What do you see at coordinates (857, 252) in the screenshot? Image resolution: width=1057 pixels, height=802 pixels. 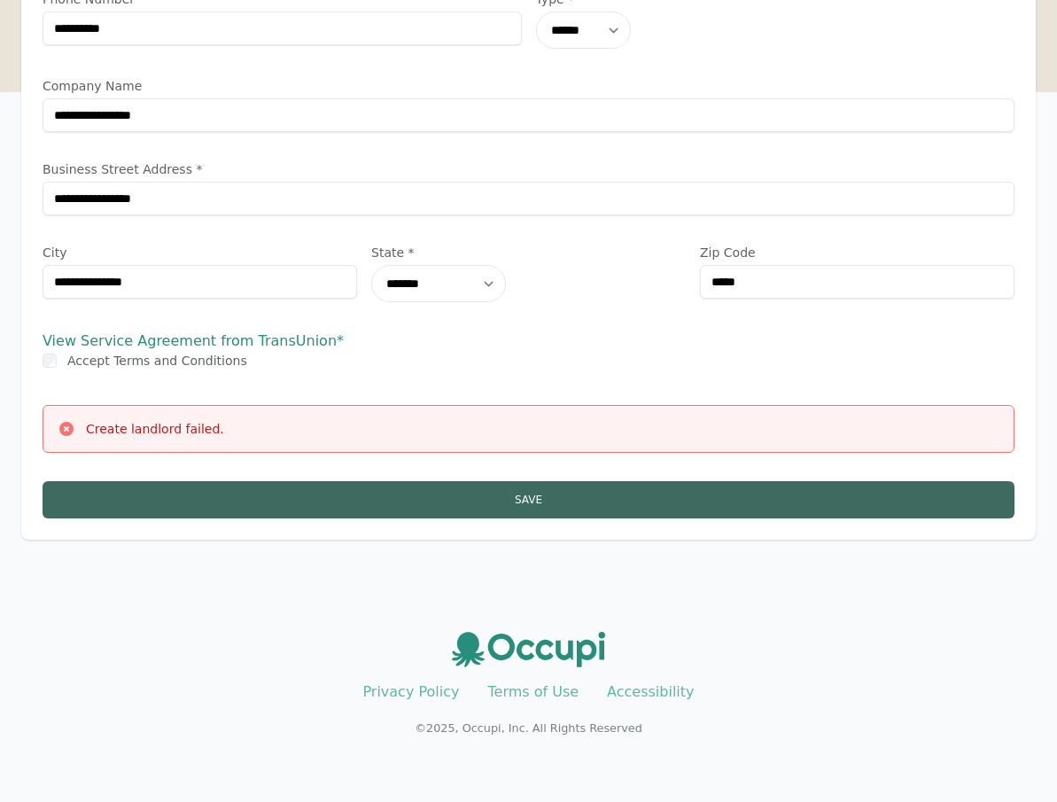 I see `label: Zip Code` at bounding box center [857, 252].